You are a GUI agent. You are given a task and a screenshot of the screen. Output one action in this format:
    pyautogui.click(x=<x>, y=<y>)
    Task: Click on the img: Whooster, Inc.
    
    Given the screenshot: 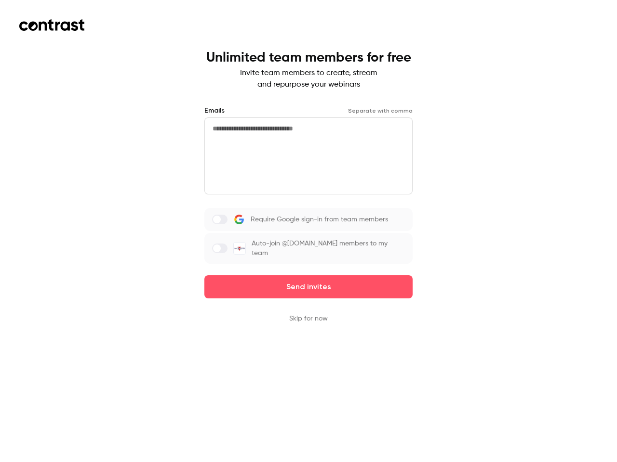 What is the action you would take?
    pyautogui.click(x=239, y=249)
    